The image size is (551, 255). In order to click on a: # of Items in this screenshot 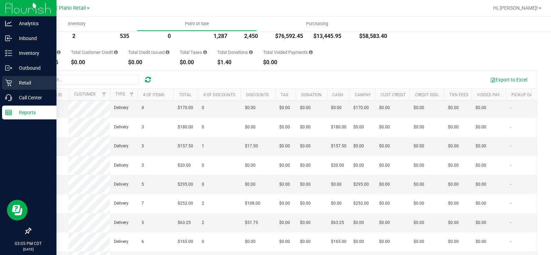, I will do `click(154, 95)`.